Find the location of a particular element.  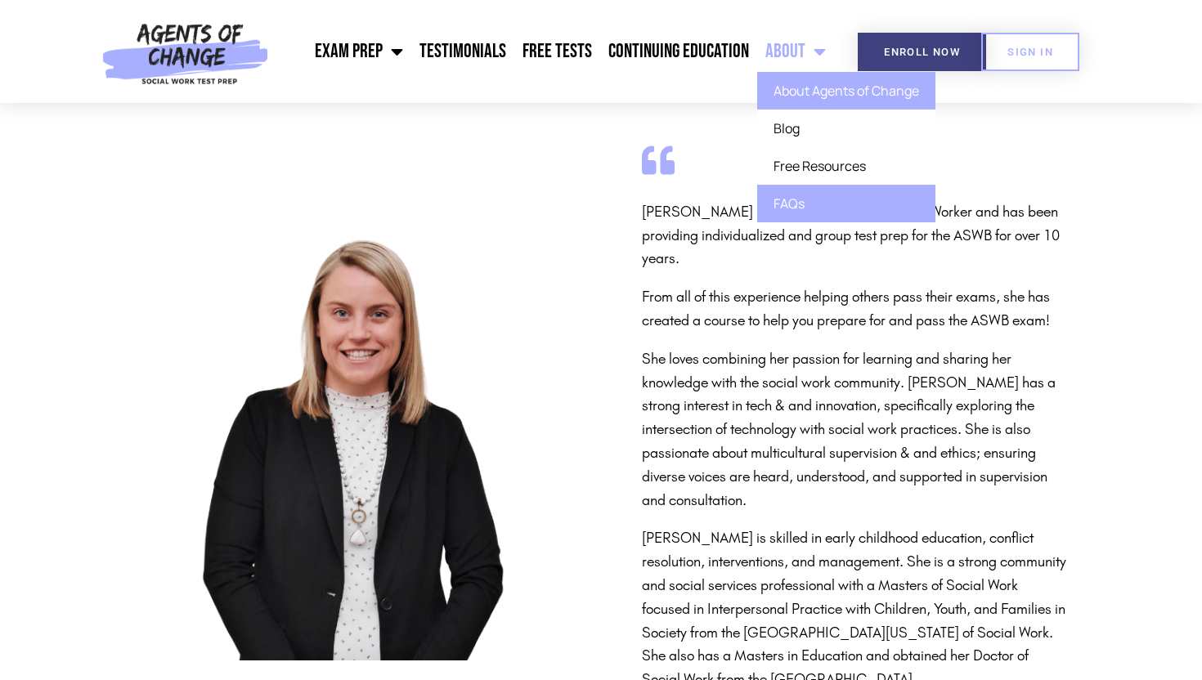

a: Free Tests is located at coordinates (557, 52).